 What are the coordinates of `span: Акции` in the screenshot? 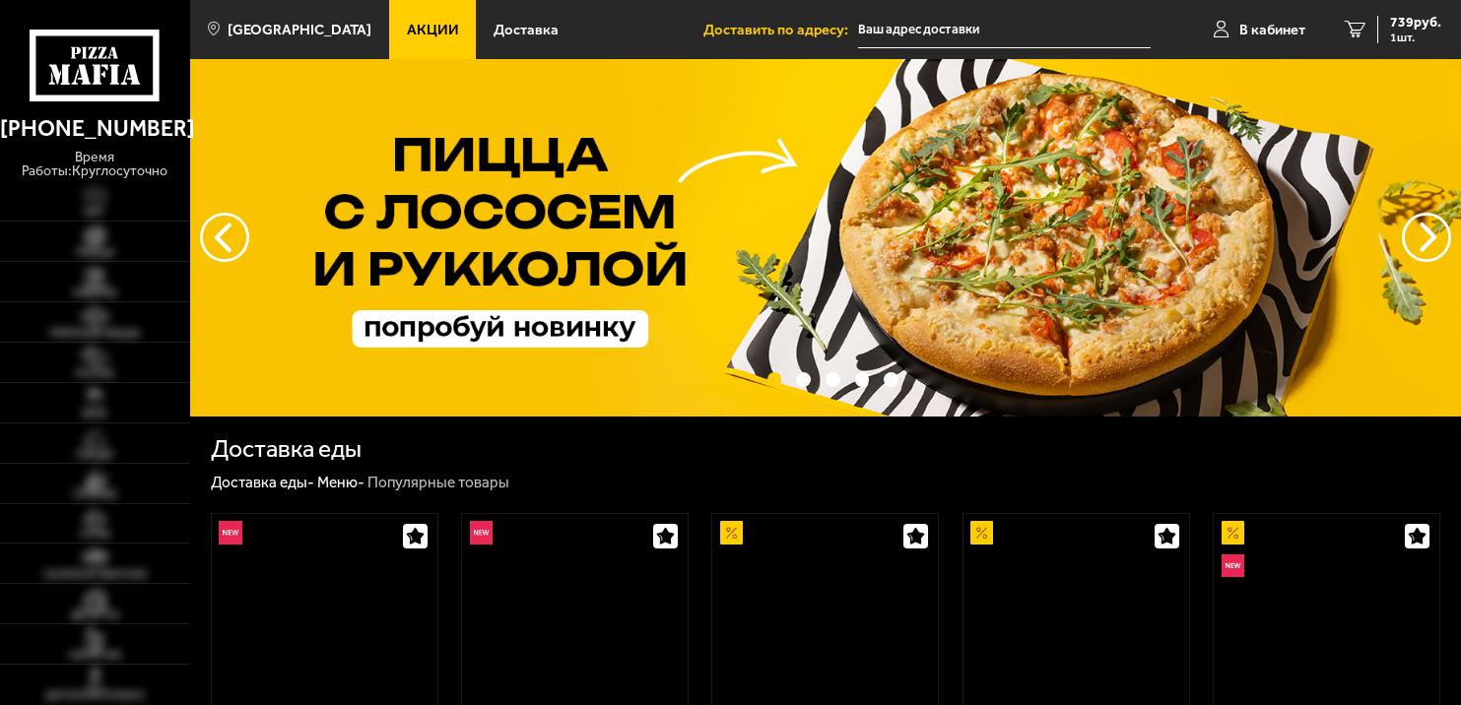 It's located at (433, 30).